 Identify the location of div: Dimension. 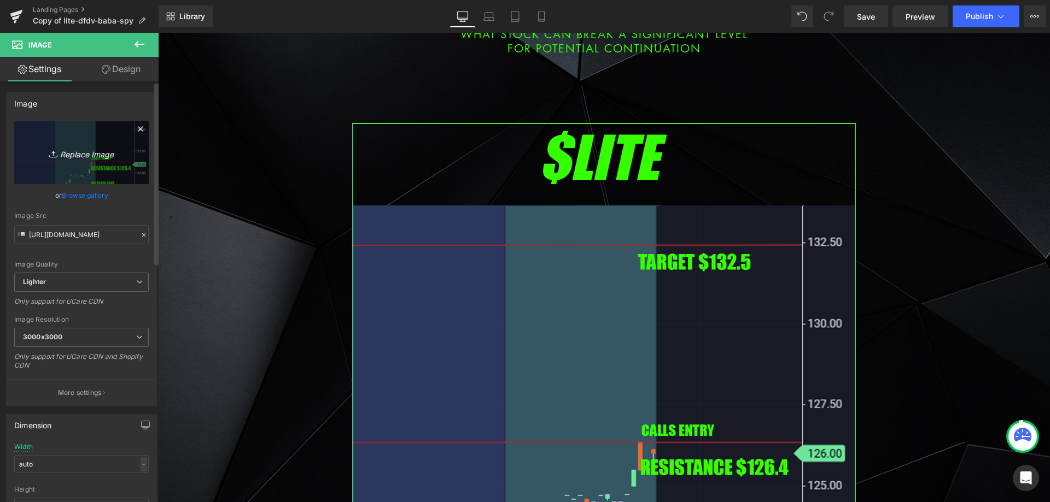
(33, 423).